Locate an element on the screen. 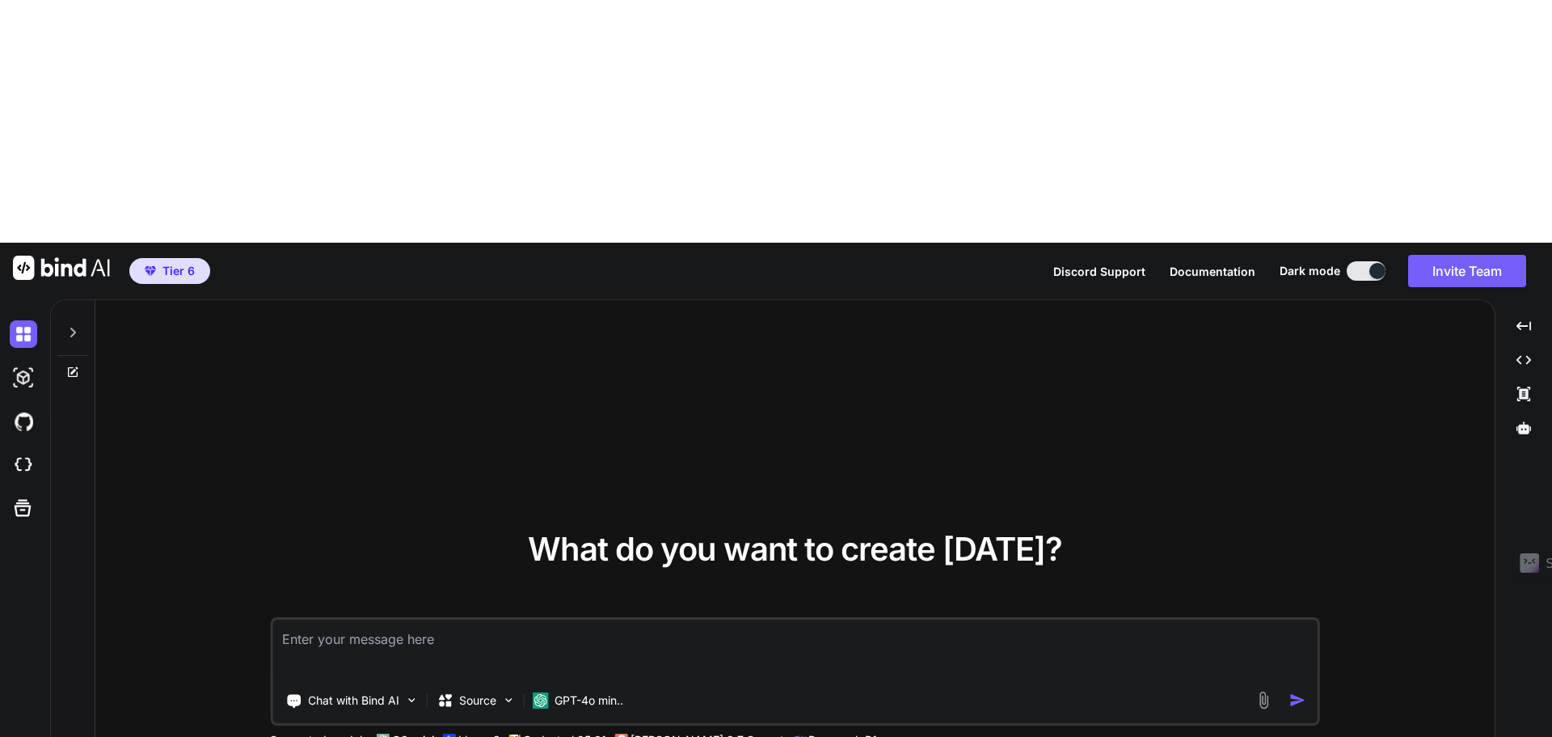 This screenshot has width=1552, height=737. img: attachment is located at coordinates (1264, 699).